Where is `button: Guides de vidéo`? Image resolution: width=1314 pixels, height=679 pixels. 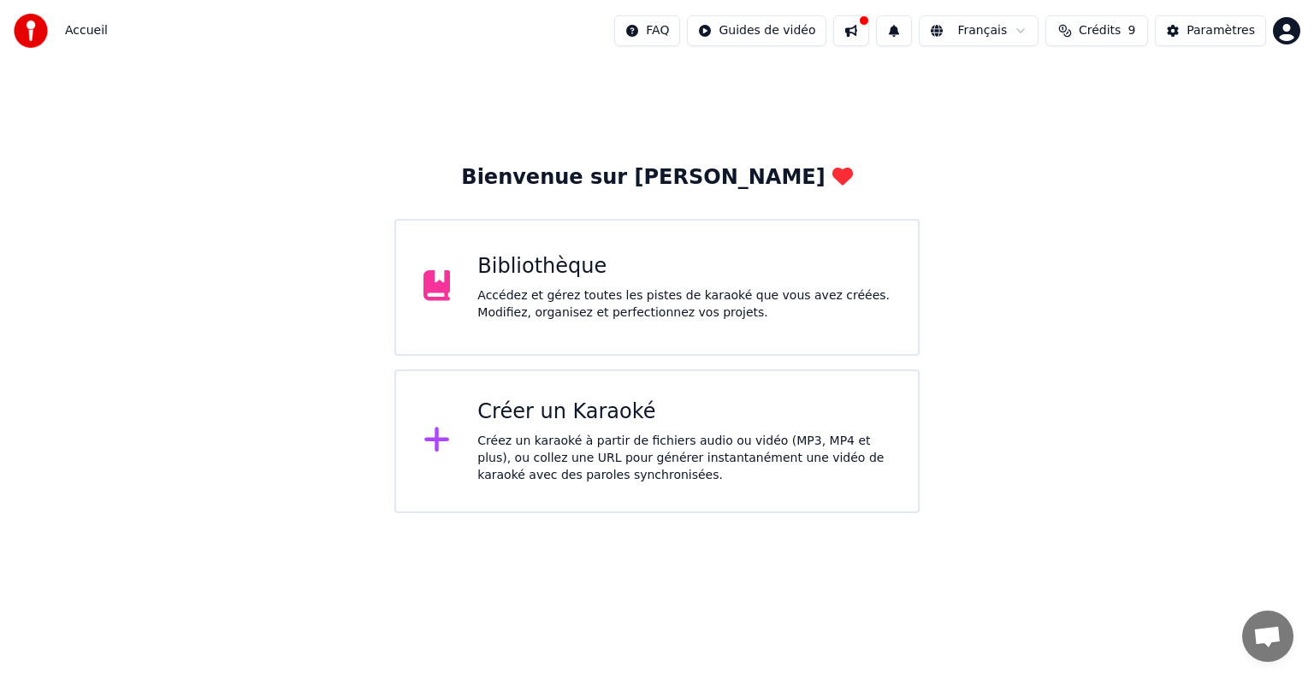
button: Guides de vidéo is located at coordinates (756, 31).